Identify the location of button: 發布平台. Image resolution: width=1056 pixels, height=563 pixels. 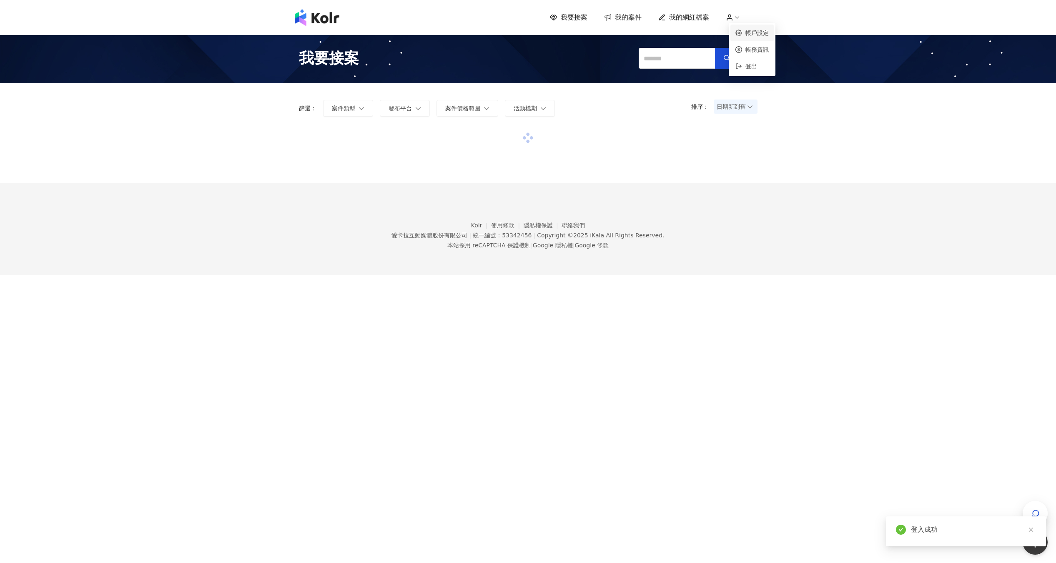
(405, 108).